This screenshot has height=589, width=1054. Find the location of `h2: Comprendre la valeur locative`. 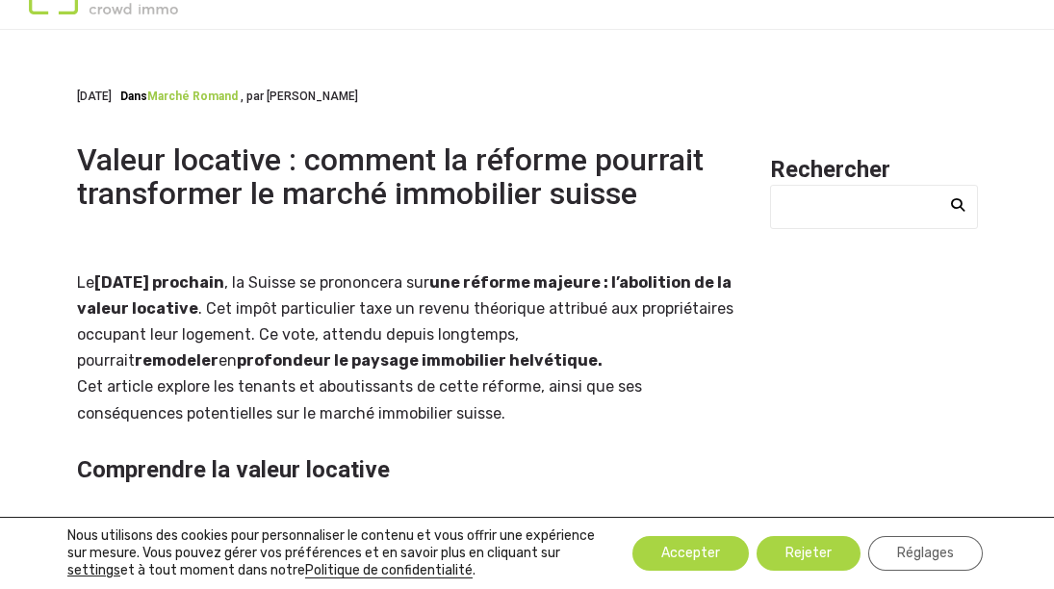

h2: Comprendre la valeur locative is located at coordinates (412, 470).